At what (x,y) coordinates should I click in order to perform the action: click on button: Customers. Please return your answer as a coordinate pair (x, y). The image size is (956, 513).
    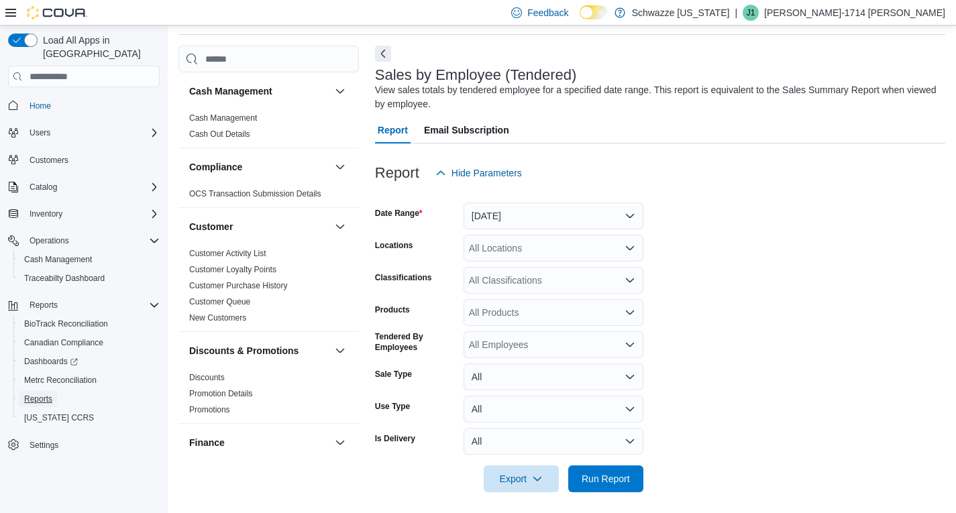
    Looking at the image, I should click on (84, 160).